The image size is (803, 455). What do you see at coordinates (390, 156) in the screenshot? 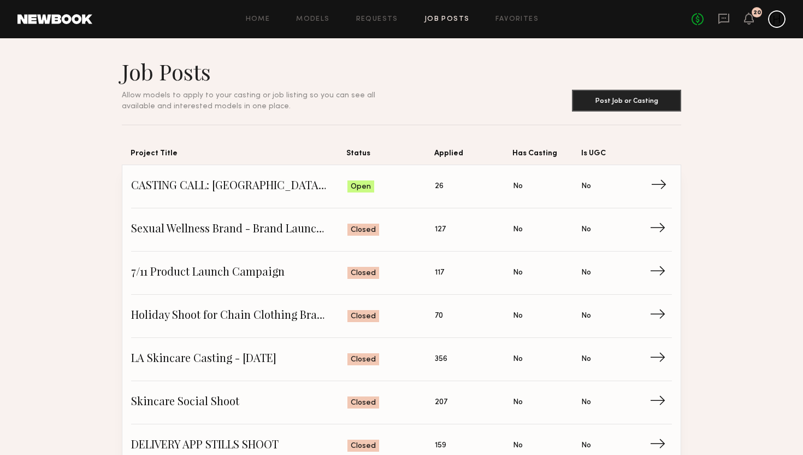
I see `span: Status` at bounding box center [390, 156].